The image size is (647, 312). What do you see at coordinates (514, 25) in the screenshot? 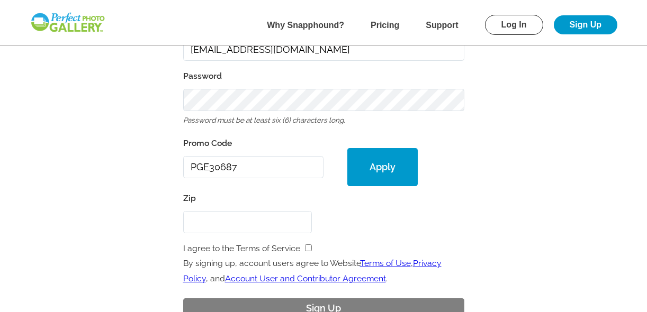
I see `a: Log In` at bounding box center [514, 25].